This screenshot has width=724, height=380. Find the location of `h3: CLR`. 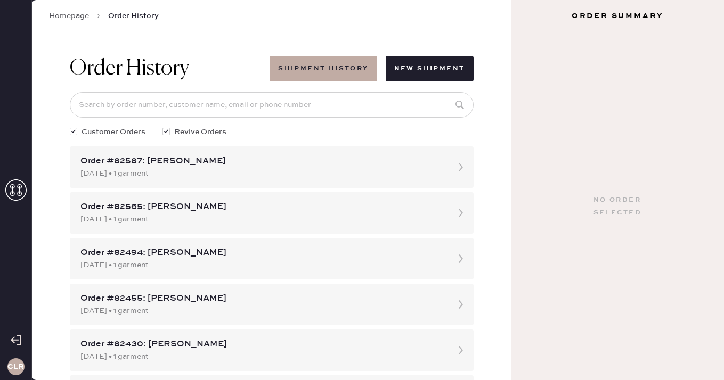

h3: CLR is located at coordinates (15, 367).